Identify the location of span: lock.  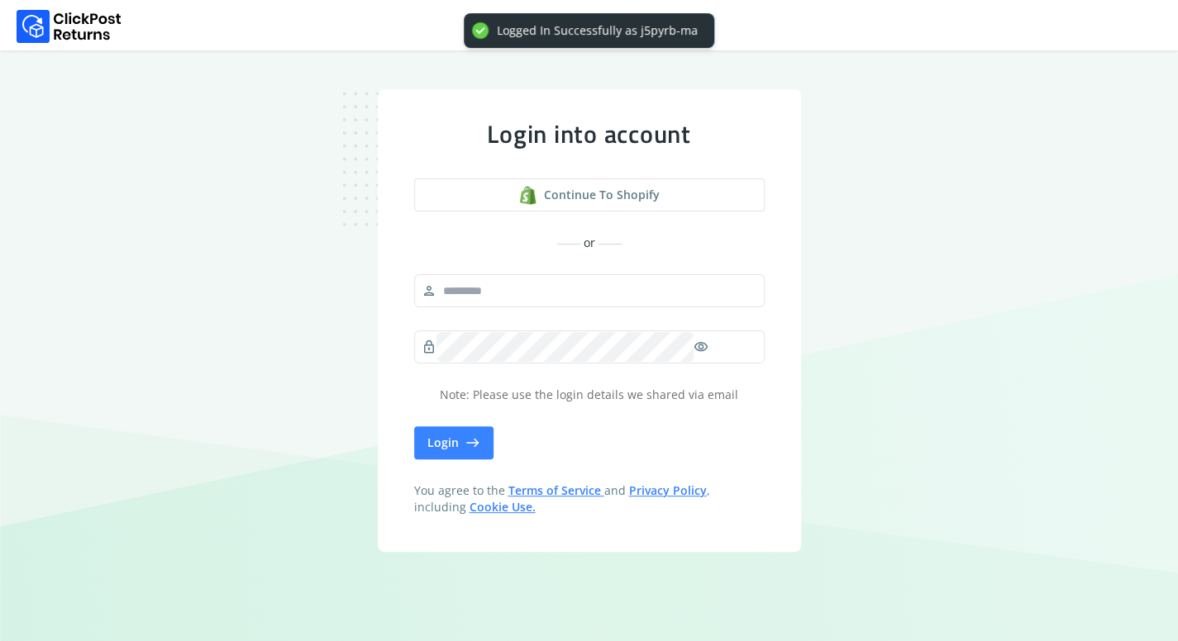
(429, 347).